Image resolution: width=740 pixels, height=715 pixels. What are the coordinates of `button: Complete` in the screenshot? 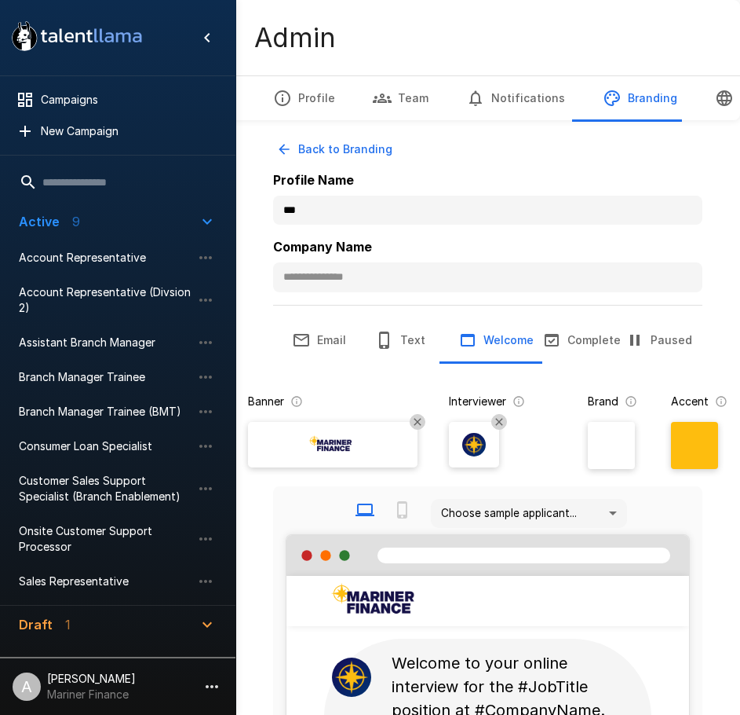 It's located at (575, 340).